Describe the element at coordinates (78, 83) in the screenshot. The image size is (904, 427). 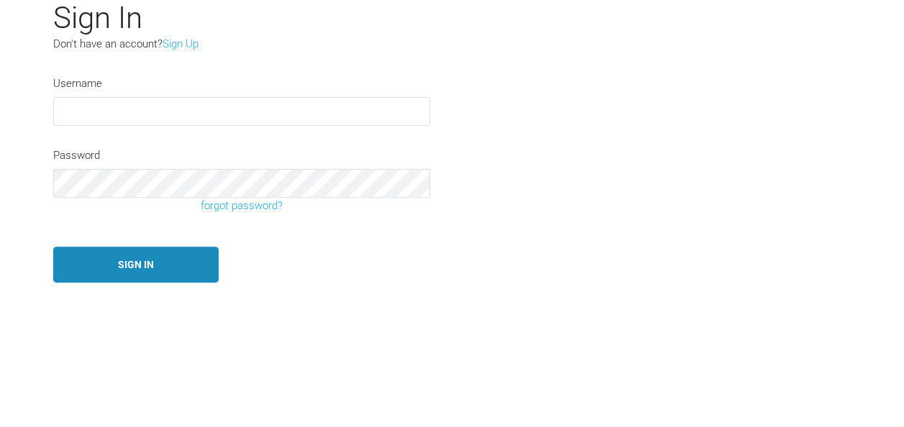
I see `label: Username` at that location.